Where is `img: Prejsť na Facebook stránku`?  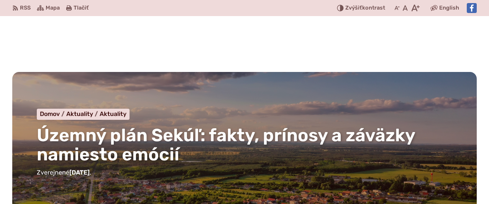 img: Prejsť na Facebook stránku is located at coordinates (471, 8).